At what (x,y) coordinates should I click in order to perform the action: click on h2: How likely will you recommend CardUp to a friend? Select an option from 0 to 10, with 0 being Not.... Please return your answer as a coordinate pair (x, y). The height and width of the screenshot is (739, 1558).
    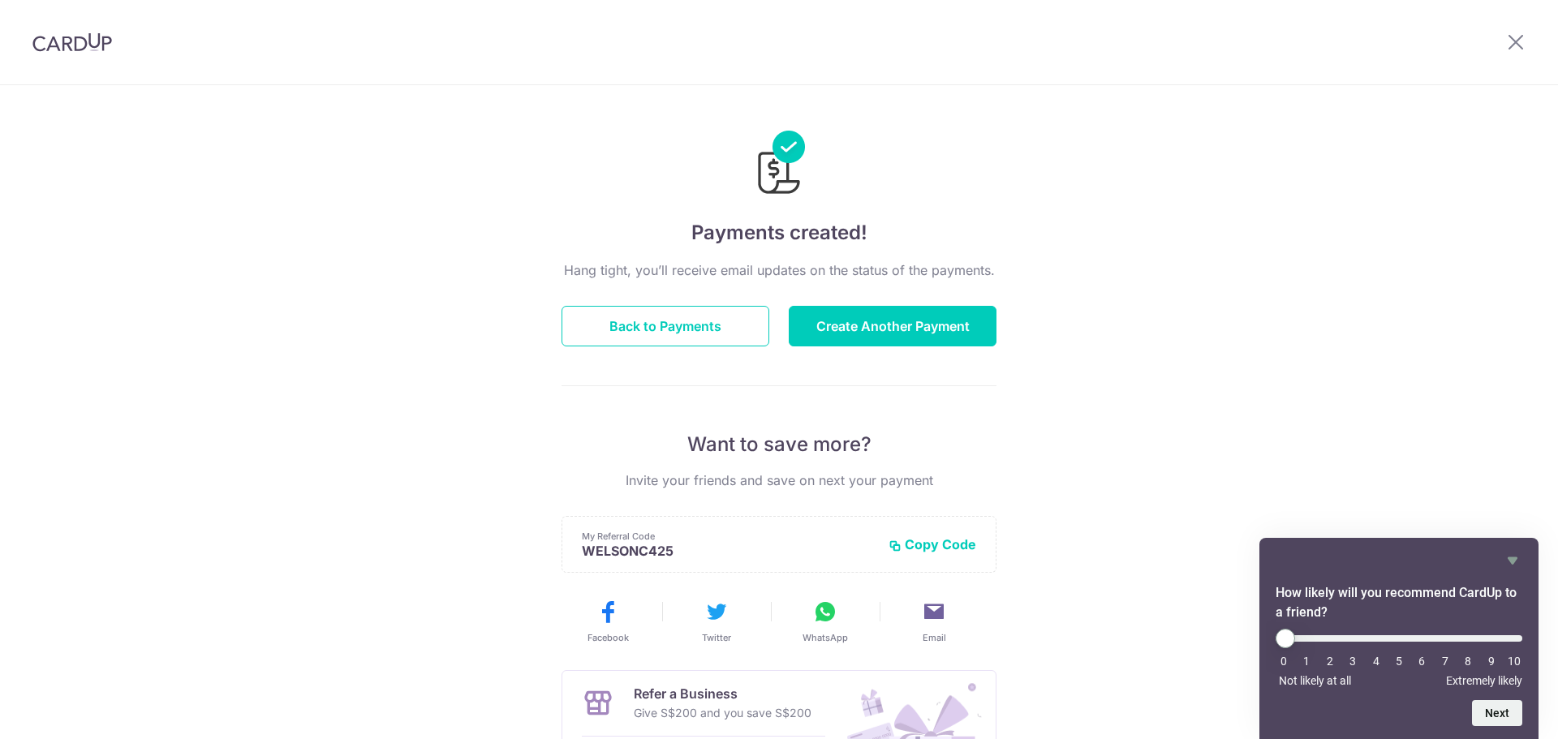
    Looking at the image, I should click on (1399, 603).